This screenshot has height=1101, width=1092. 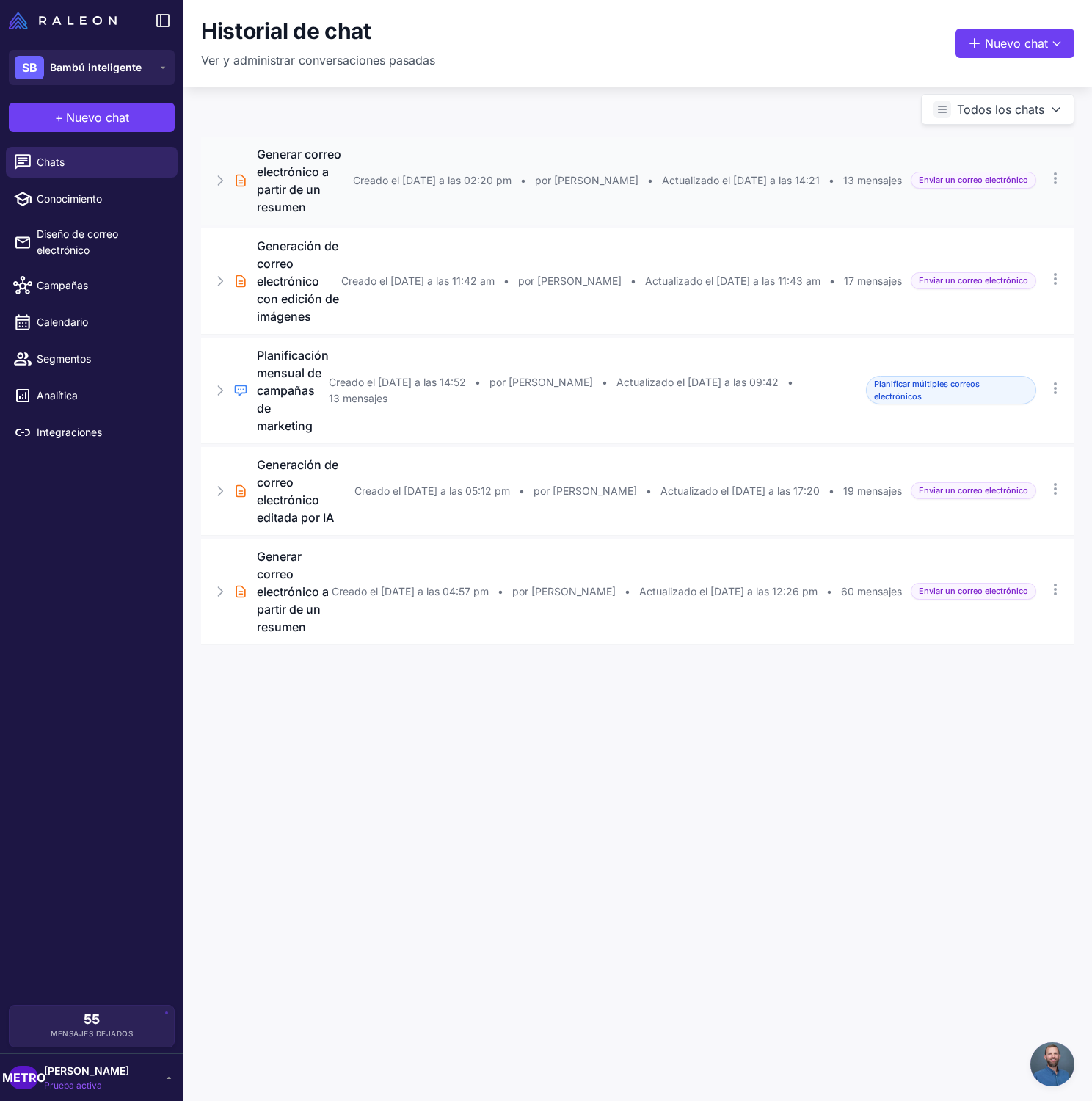 What do you see at coordinates (1016, 43) in the screenshot?
I see `button: Nuevo chat` at bounding box center [1016, 43].